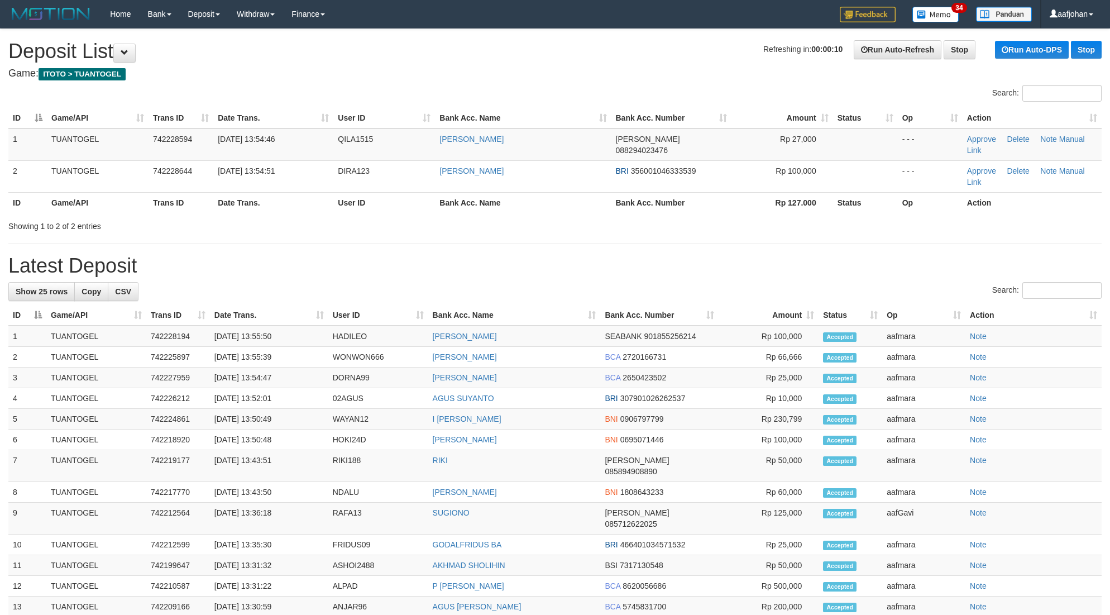 This screenshot has height=615, width=1110. What do you see at coordinates (27, 398) in the screenshot?
I see `td: 4` at bounding box center [27, 398].